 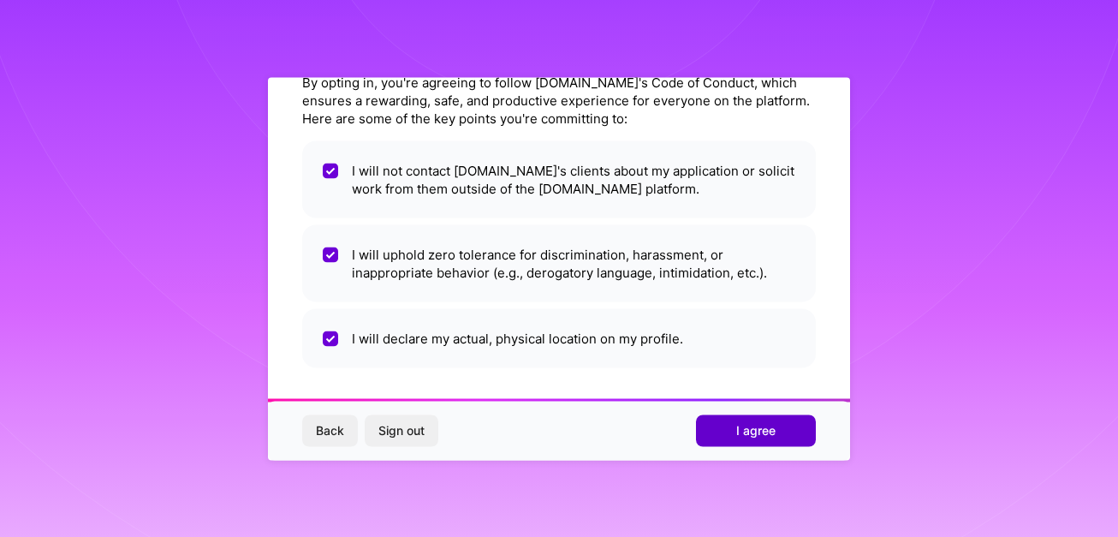 What do you see at coordinates (559, 263) in the screenshot?
I see `li: I will uphold zero tolerance for discrimination, harassment, or inappropriate behavior (e.g., der...` at bounding box center [559, 263].